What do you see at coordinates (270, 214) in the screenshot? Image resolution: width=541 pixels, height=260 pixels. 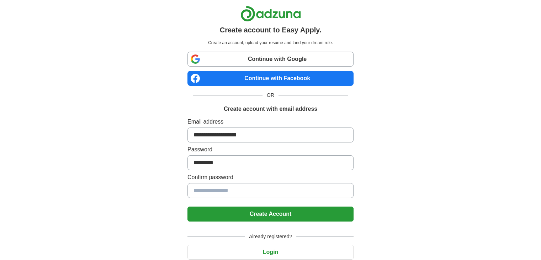 I see `button: Create Account` at bounding box center [270, 214].